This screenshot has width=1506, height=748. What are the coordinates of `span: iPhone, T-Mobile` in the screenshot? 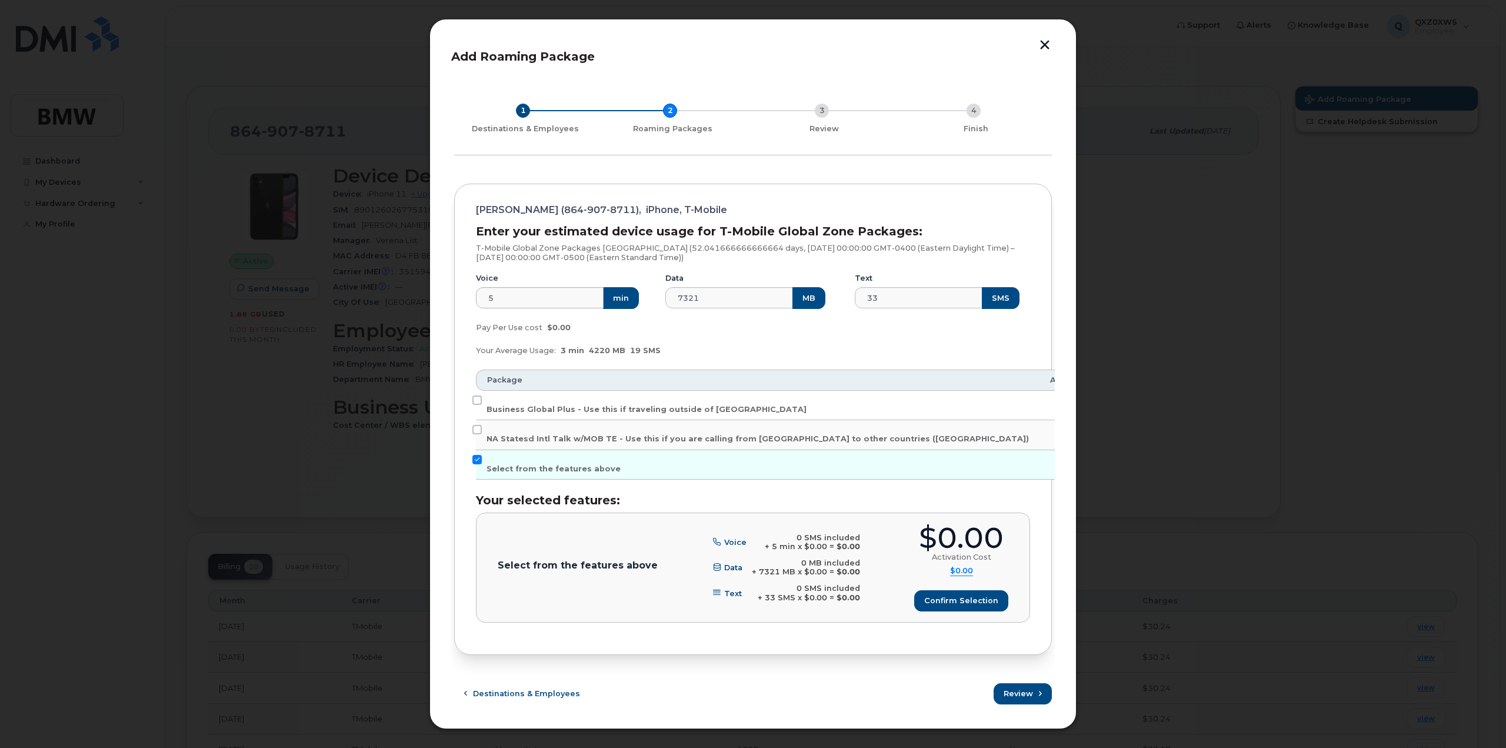 It's located at (686, 210).